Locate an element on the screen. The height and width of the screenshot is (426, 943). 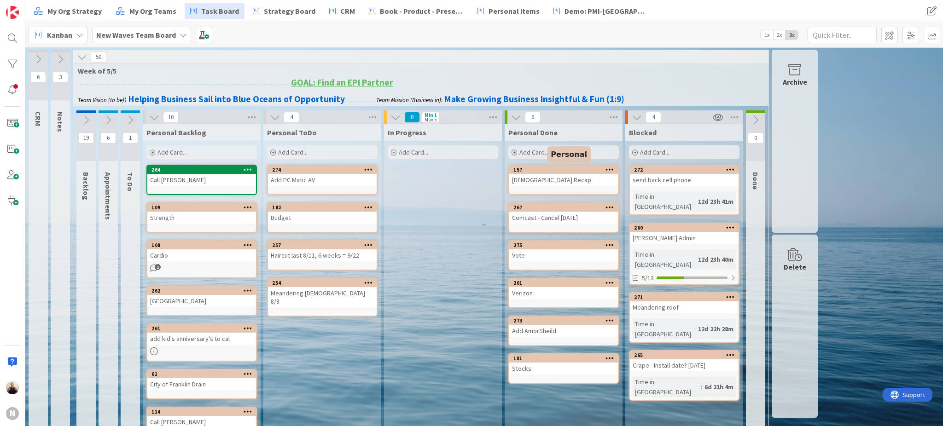
em: Team Mission (Business in): is located at coordinates (409, 100).